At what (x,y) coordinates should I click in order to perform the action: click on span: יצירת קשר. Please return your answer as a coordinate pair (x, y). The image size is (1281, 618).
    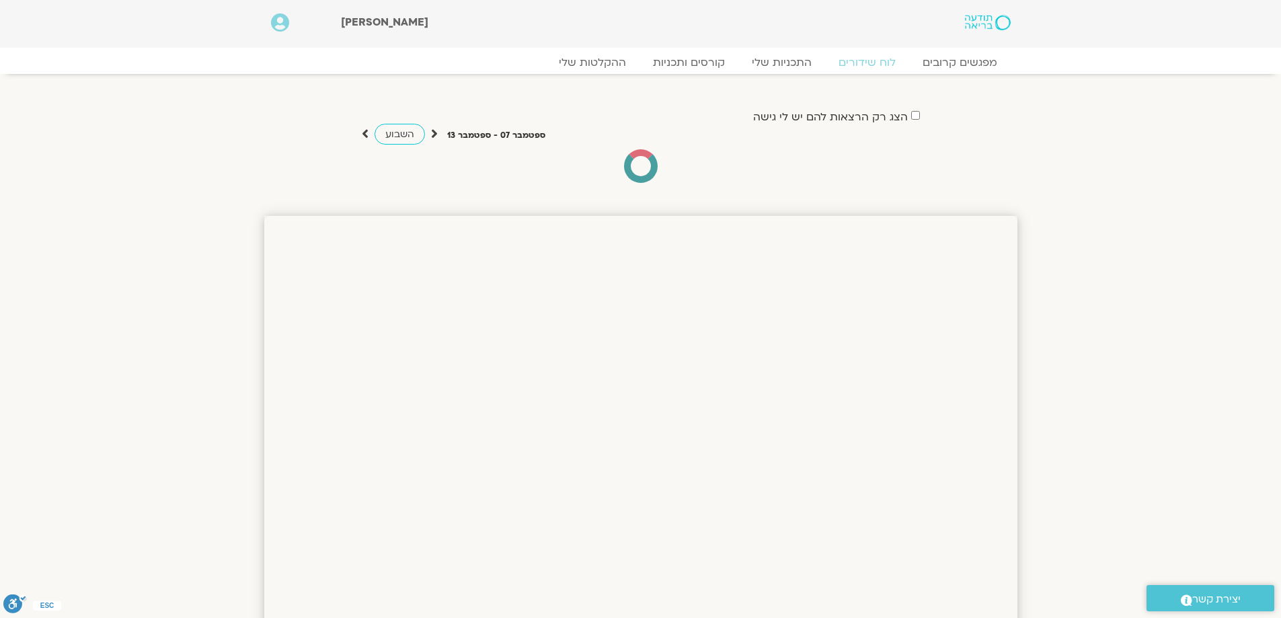
    Looking at the image, I should click on (1216, 599).